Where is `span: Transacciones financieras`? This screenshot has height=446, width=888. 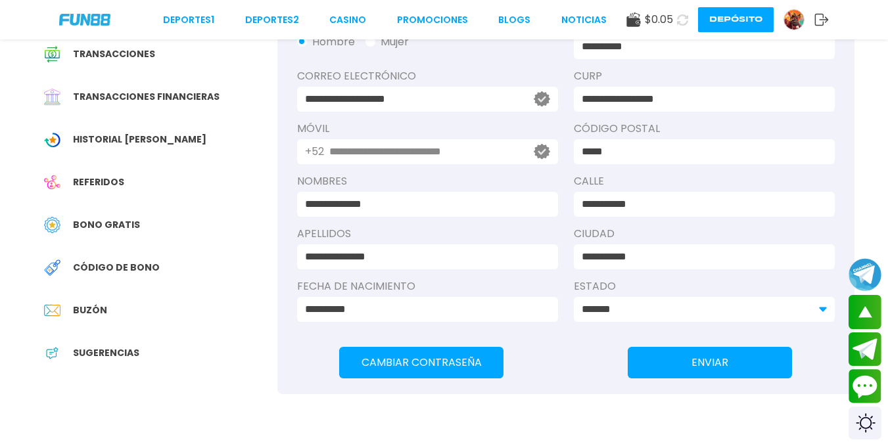
span: Transacciones financieras is located at coordinates (146, 97).